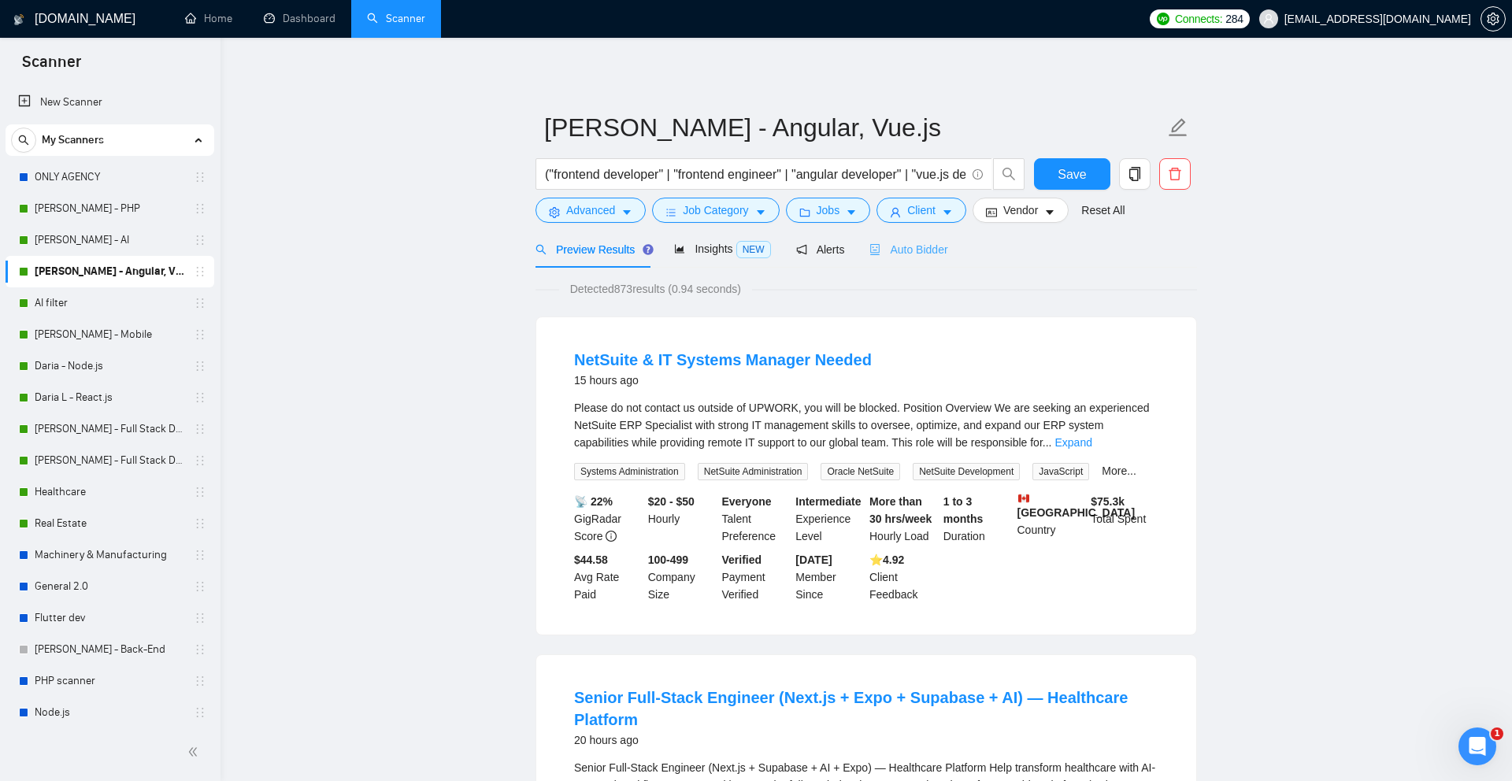  I want to click on span: info-circle, so click(977, 174).